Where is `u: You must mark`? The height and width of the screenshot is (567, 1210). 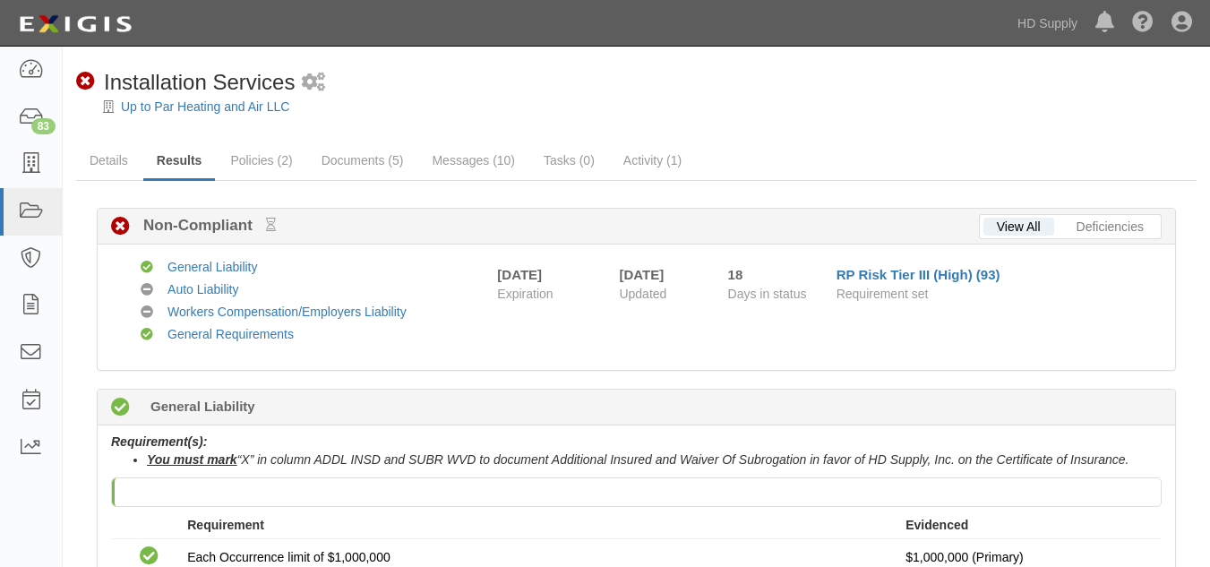 u: You must mark is located at coordinates (192, 459).